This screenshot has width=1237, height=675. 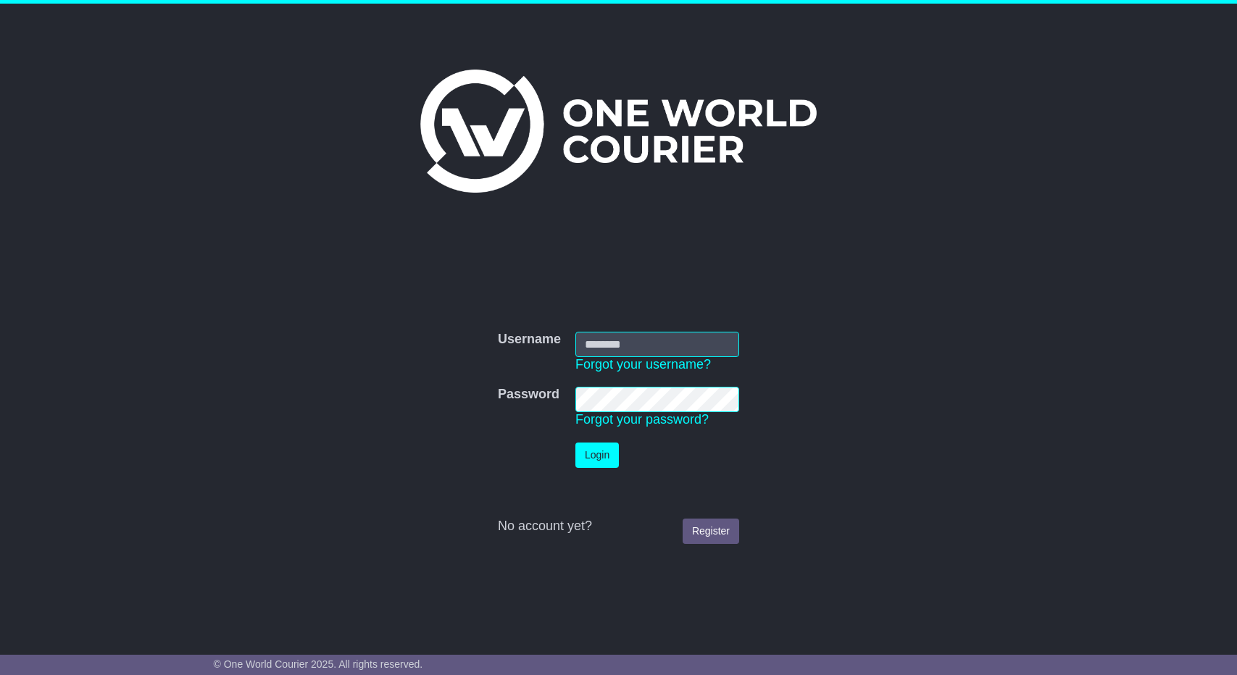 What do you see at coordinates (597, 455) in the screenshot?
I see `button: Login` at bounding box center [597, 455].